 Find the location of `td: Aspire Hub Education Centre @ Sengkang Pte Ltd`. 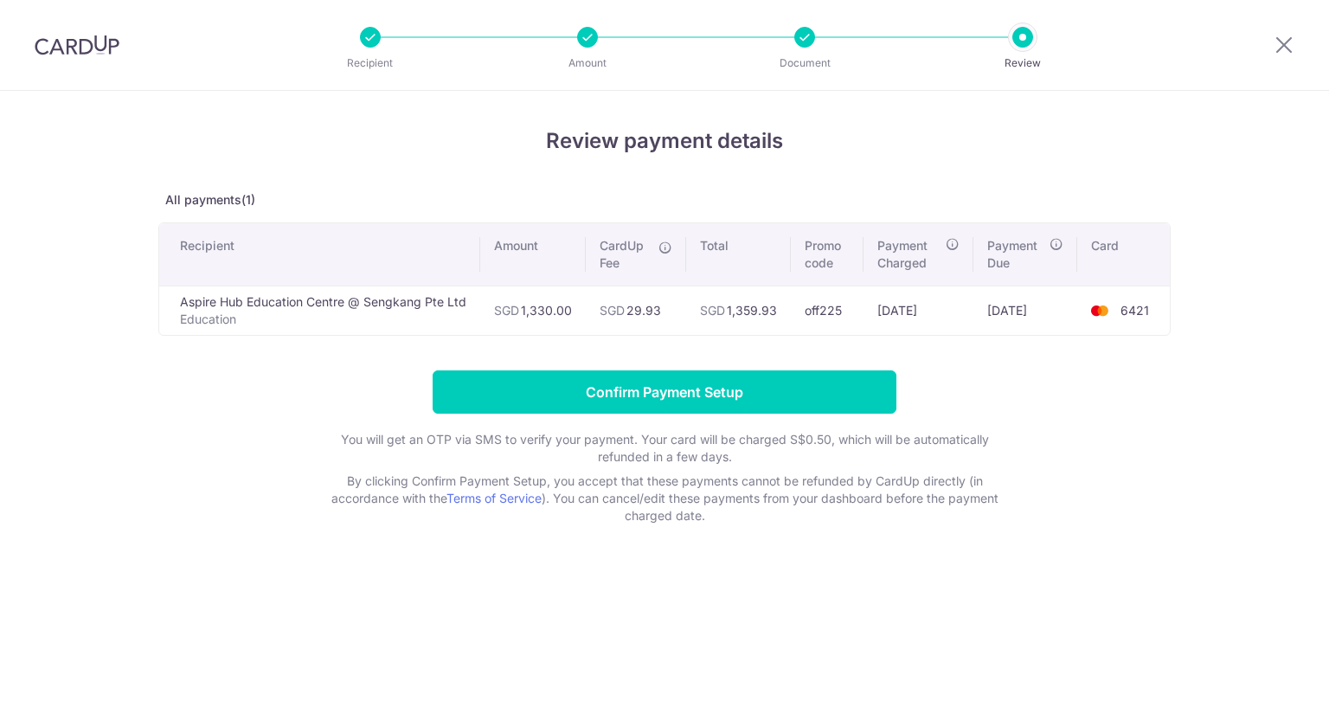

td: Aspire Hub Education Centre @ Sengkang Pte Ltd is located at coordinates (319, 310).